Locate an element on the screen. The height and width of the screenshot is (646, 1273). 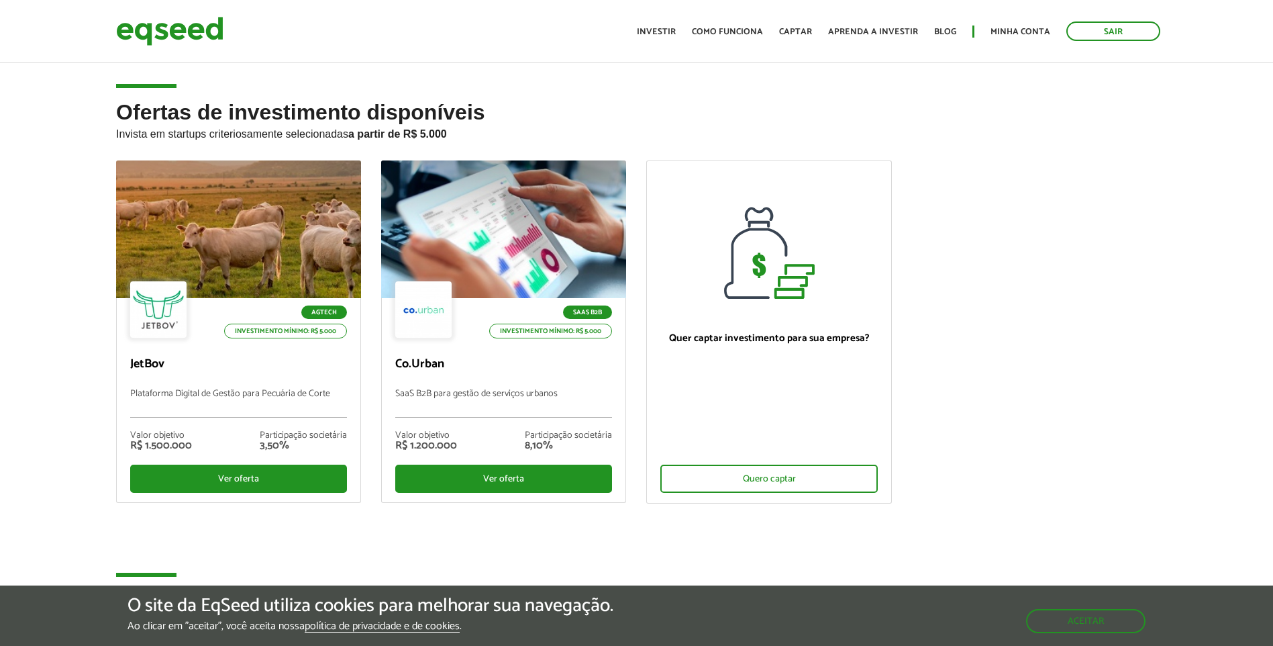
p: JetBov is located at coordinates (238, 364).